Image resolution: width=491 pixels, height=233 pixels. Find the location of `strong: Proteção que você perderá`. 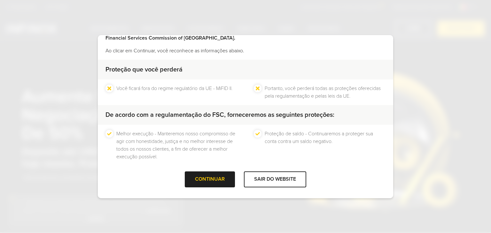

strong: Proteção que você perderá is located at coordinates (144, 70).